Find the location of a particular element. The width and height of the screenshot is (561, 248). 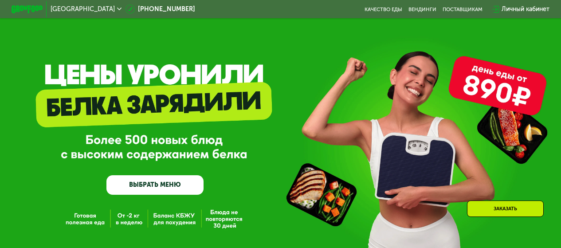

div: поставщикам is located at coordinates (463, 9).